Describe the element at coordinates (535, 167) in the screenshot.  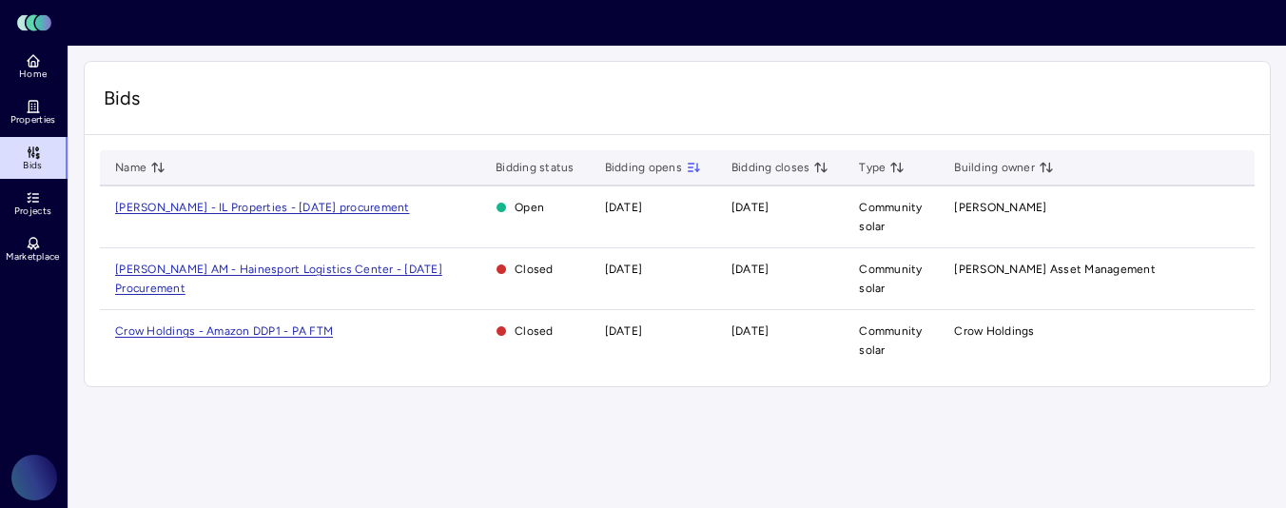
I see `span: Bidding status` at that location.